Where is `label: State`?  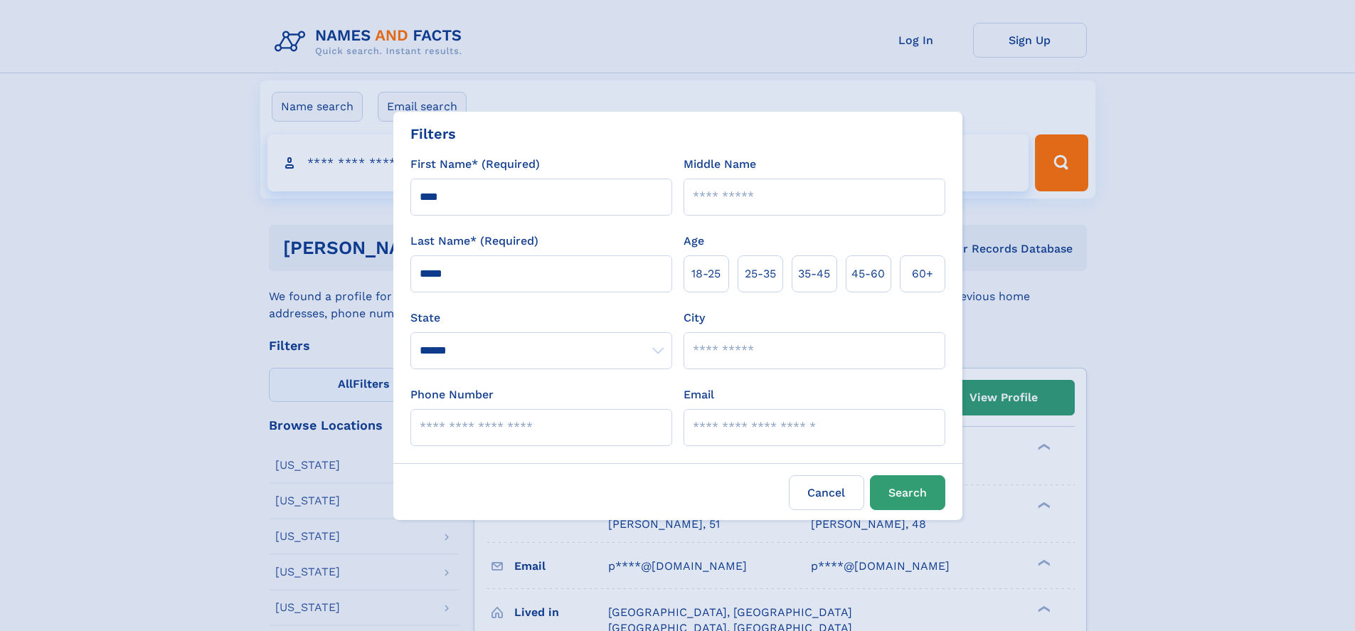
label: State is located at coordinates (541, 318).